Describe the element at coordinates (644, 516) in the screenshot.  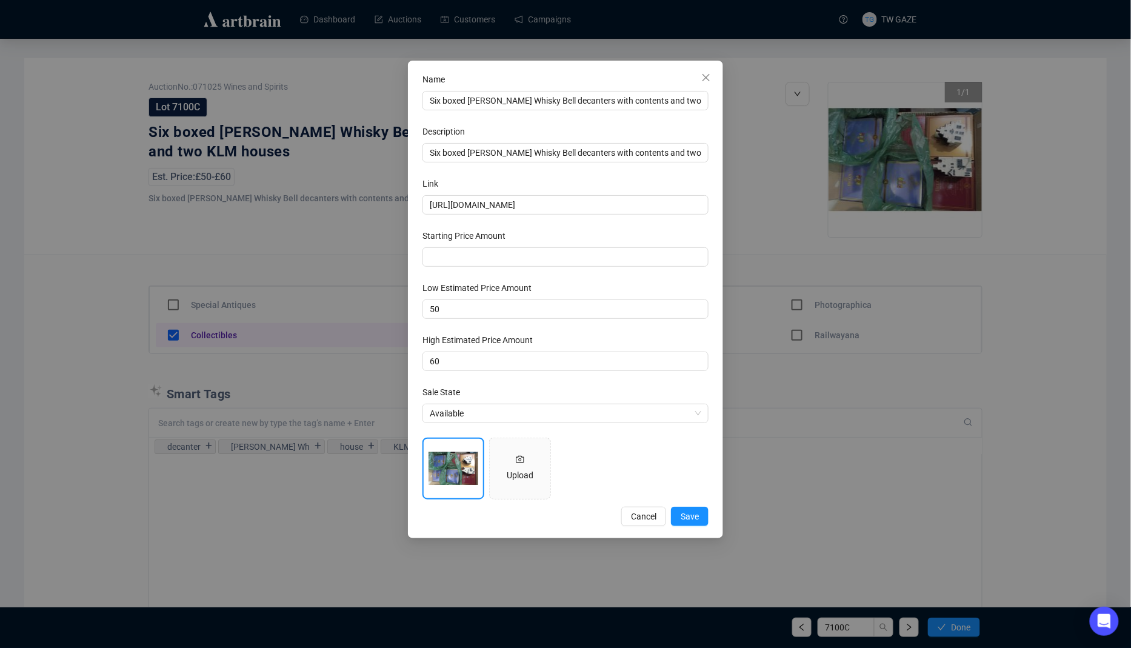
I see `span: Cancel` at that location.